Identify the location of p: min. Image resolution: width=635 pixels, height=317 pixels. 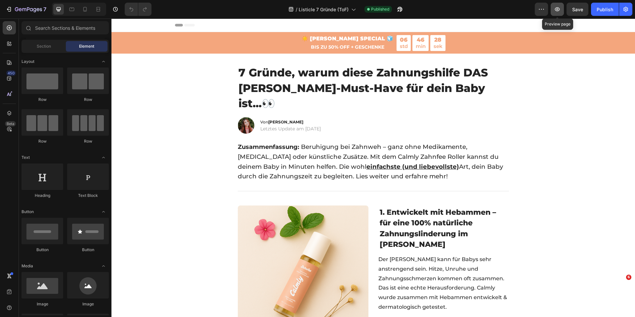
(309, 28).